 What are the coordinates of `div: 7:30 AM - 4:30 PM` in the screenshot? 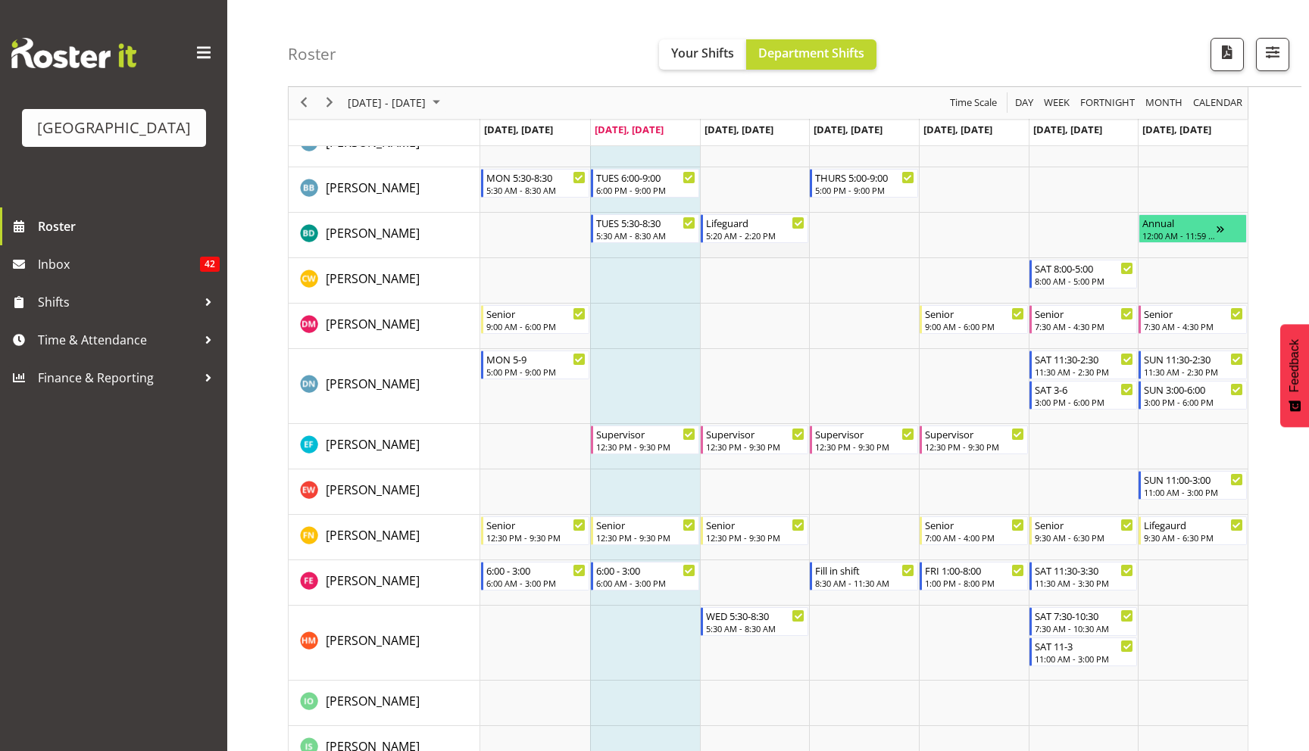 It's located at (1193, 326).